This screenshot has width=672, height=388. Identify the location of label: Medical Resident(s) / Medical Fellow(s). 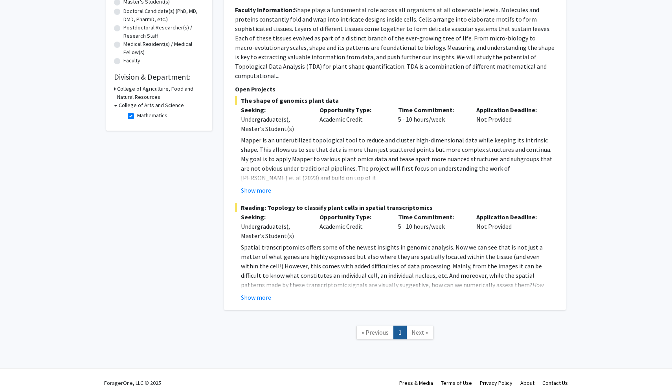
(164, 48).